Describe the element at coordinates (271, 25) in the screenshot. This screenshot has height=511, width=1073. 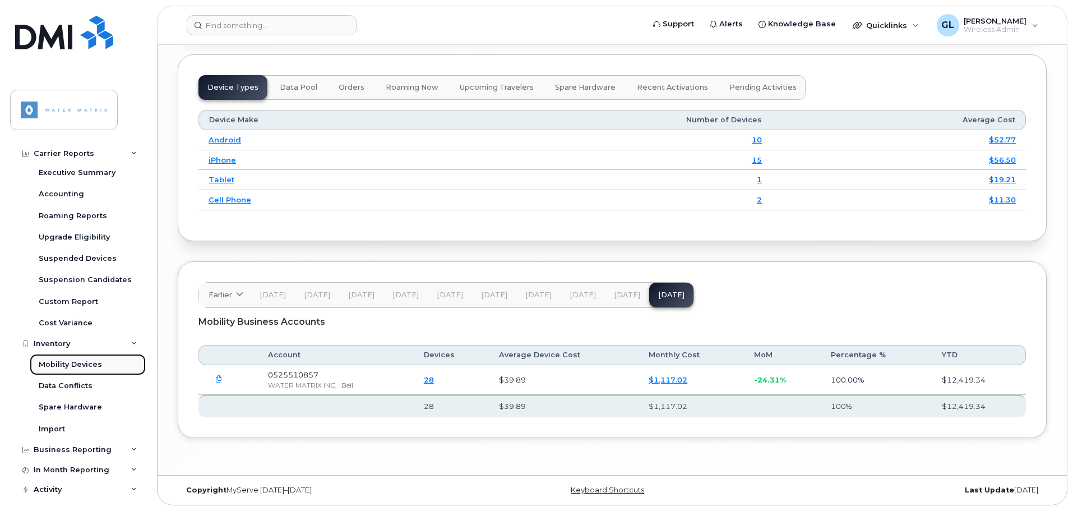
I see `input: Find something...` at that location.